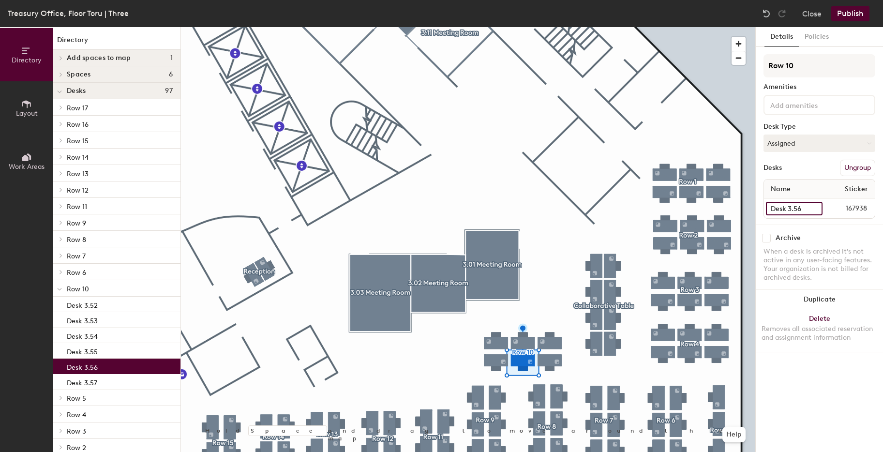 This screenshot has width=883, height=452. Describe the element at coordinates (27, 60) in the screenshot. I see `span: Directory` at that location.